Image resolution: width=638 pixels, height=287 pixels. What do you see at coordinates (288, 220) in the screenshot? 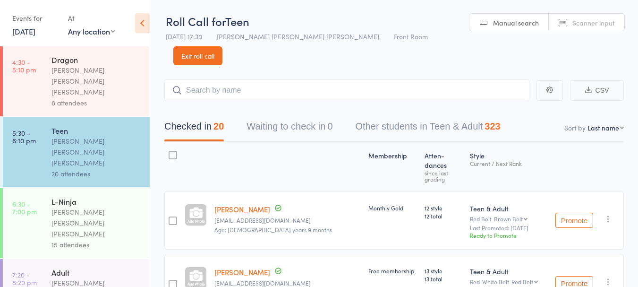
I see `small: seonmclarke@gmail.com` at bounding box center [288, 220].